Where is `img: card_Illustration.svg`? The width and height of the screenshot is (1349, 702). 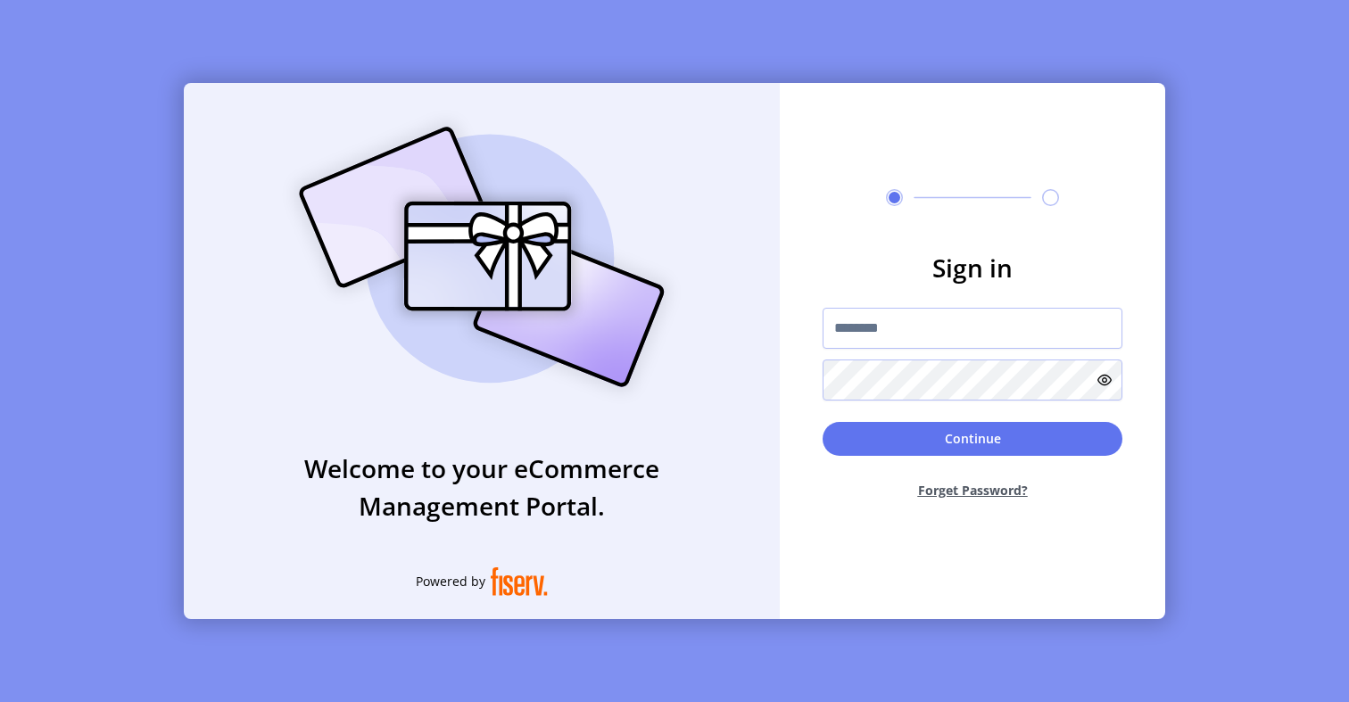
img: card_Illustration.svg is located at coordinates (482, 257).